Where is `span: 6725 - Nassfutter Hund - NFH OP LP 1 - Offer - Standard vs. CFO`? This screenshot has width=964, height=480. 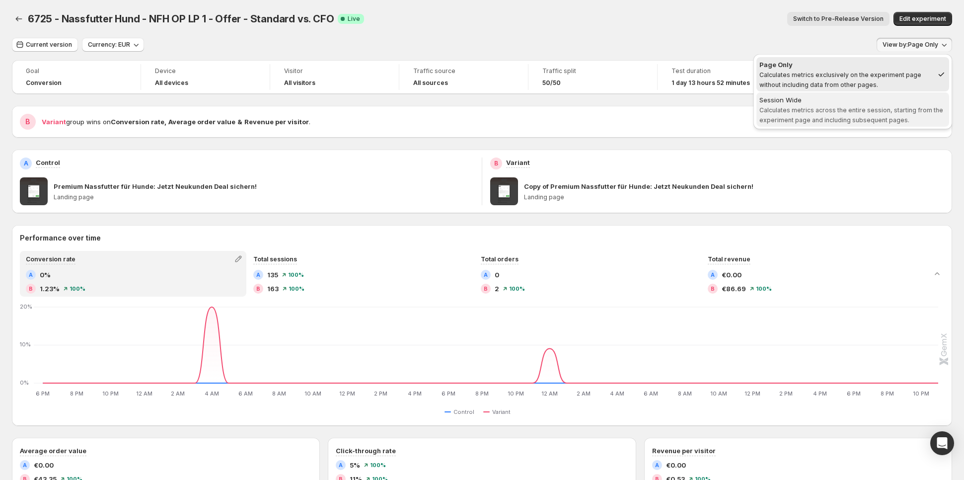
span: 6725 - Nassfutter Hund - NFH OP LP 1 - Offer - Standard vs. CFO is located at coordinates (181, 19).